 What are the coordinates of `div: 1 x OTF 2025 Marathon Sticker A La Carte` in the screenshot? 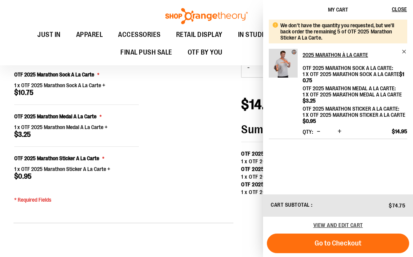 It's located at (311, 192).